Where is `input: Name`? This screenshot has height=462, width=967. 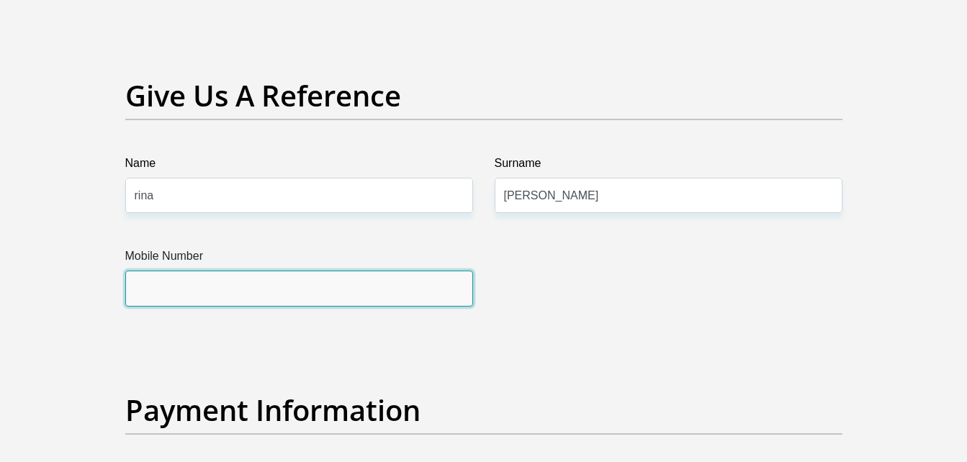
input: Name is located at coordinates (299, 195).